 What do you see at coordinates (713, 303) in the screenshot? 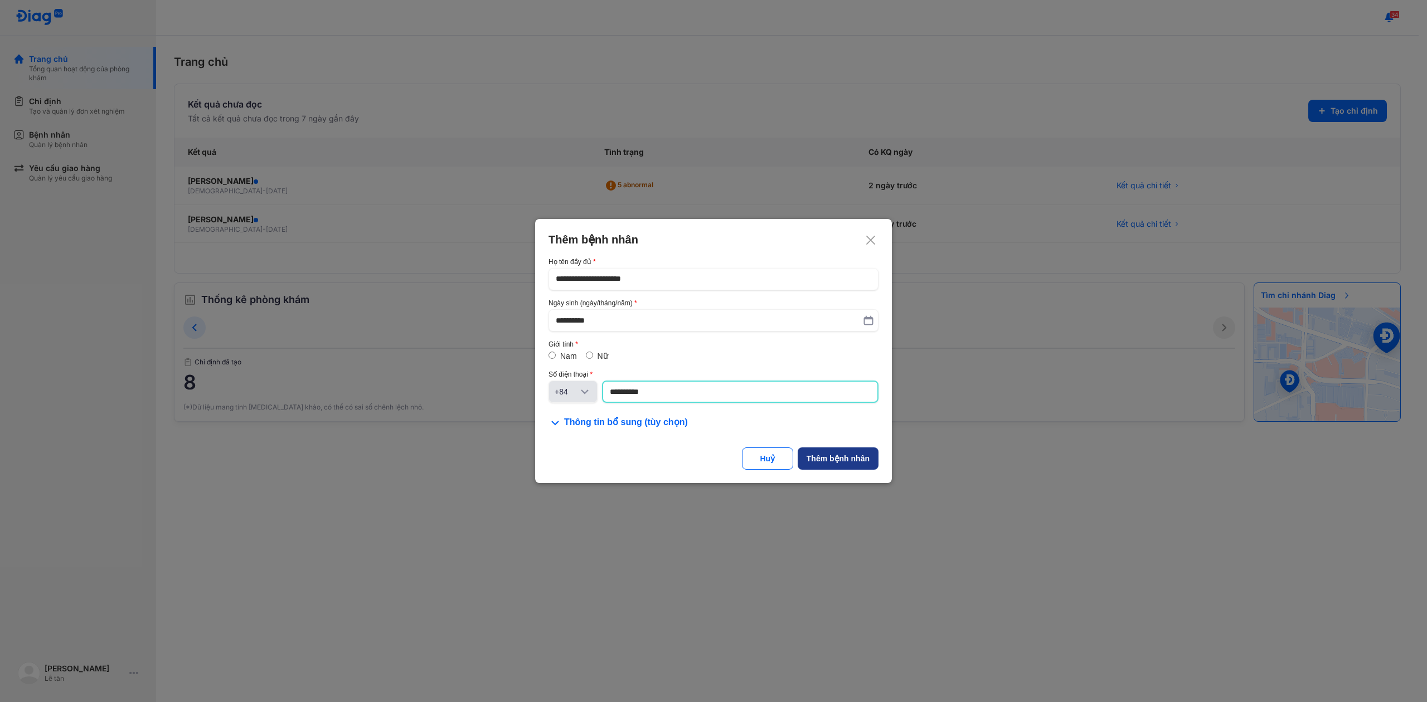
I see `div: Ngày sinh (ngày/tháng/năm)` at bounding box center [713, 303].